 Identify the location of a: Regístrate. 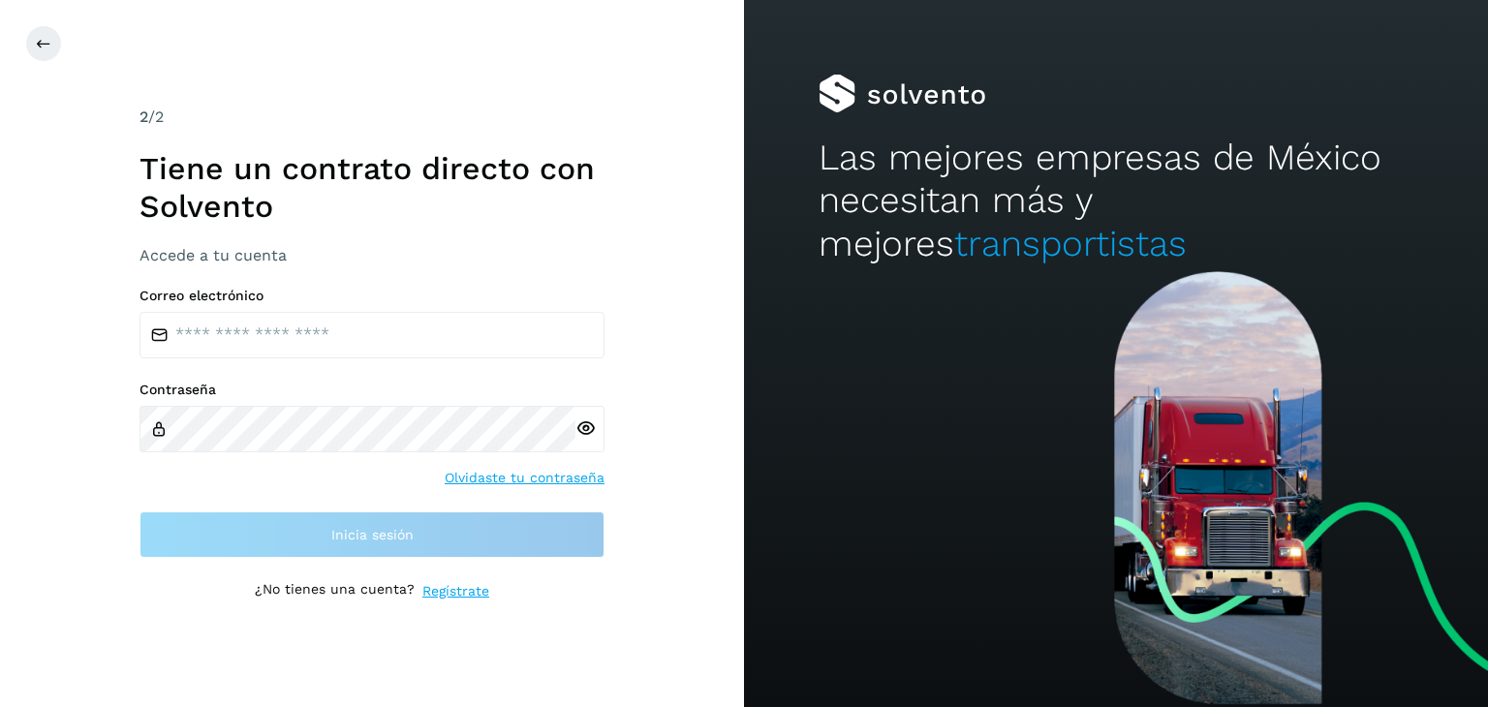
(455, 591).